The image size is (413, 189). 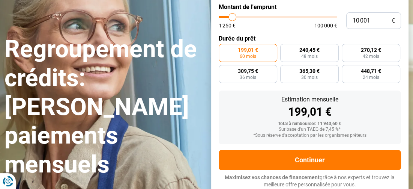 What do you see at coordinates (310, 50) in the screenshot?
I see `span: 240,45 €` at bounding box center [310, 50].